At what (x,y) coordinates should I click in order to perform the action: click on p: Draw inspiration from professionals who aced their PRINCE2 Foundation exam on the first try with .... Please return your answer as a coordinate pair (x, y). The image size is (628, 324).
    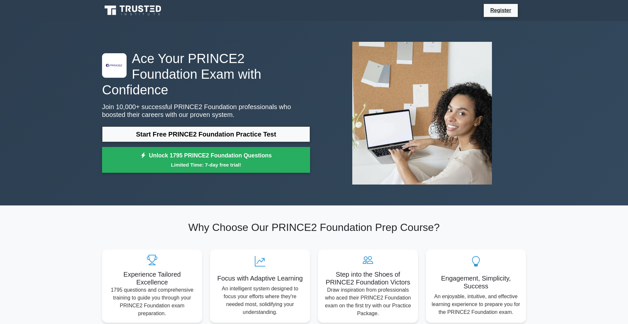
    Looking at the image, I should click on (368, 302).